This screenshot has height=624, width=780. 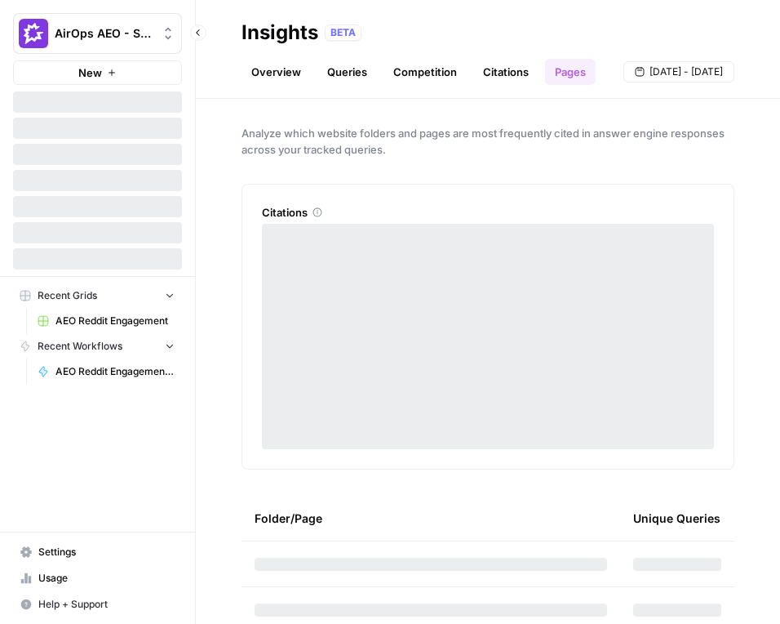 What do you see at coordinates (67, 296) in the screenshot?
I see `span: Recent Grids` at bounding box center [67, 296].